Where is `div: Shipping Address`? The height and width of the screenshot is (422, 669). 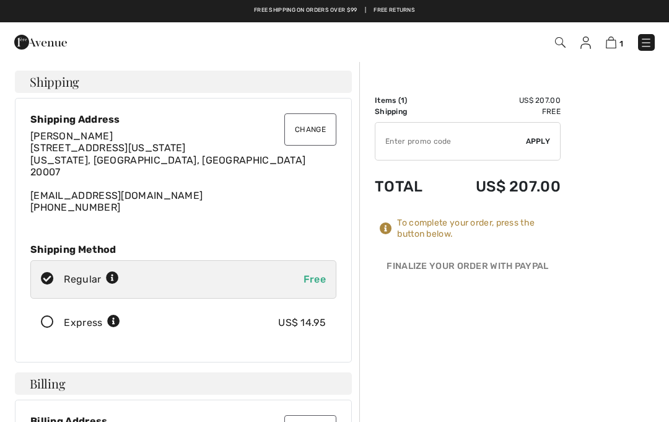 div: Shipping Address is located at coordinates (183, 119).